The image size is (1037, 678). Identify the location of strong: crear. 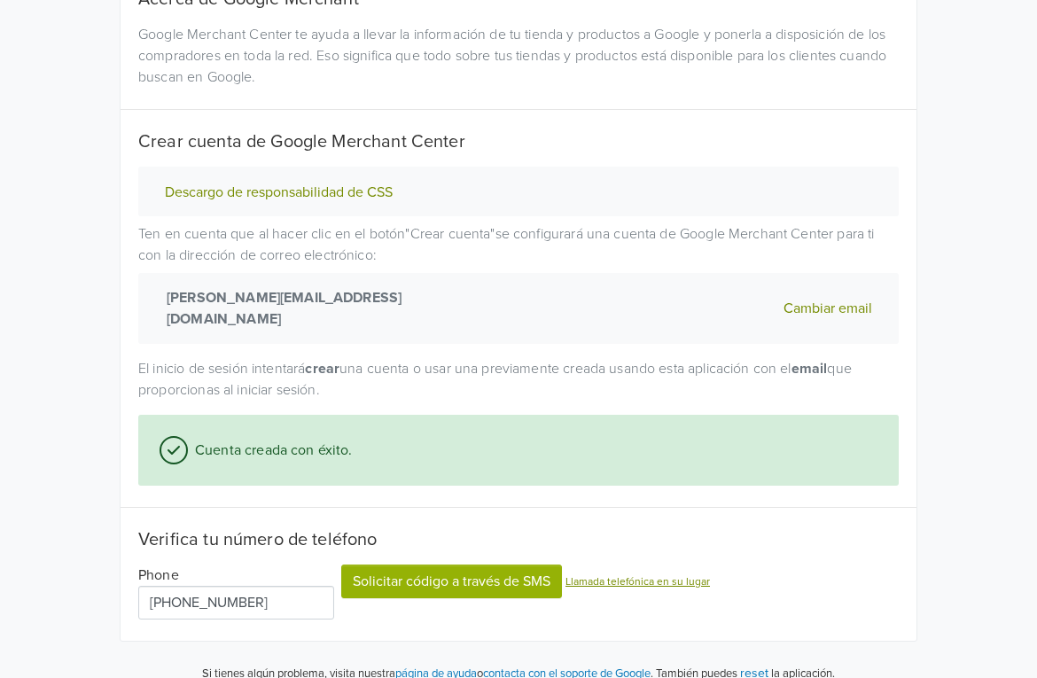
(322, 369).